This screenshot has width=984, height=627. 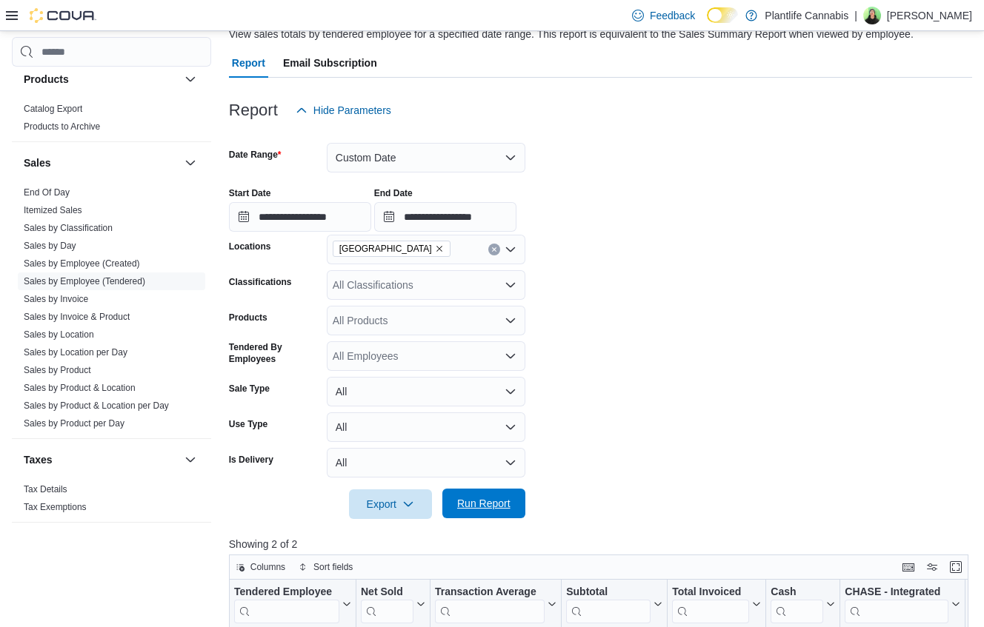 What do you see at coordinates (57, 370) in the screenshot?
I see `a: Sales by Product` at bounding box center [57, 370].